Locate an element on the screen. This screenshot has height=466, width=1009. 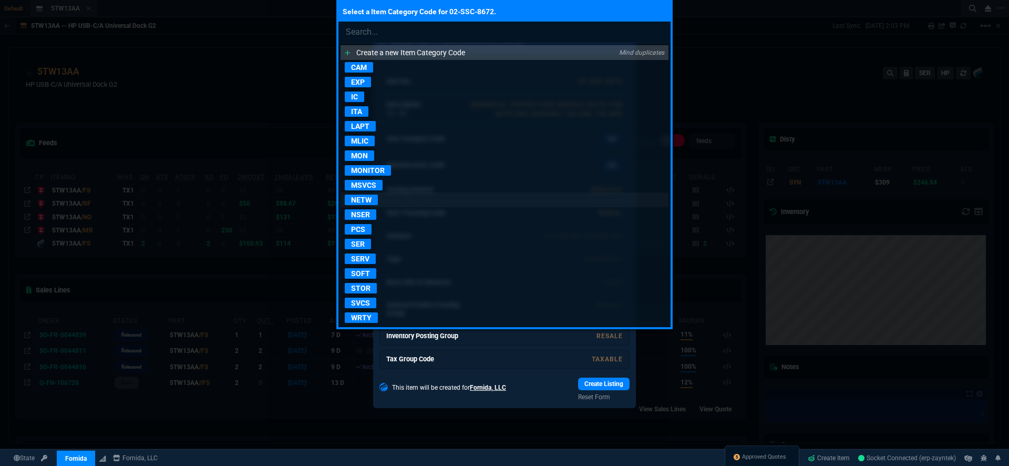
p: SVCS is located at coordinates (361, 303).